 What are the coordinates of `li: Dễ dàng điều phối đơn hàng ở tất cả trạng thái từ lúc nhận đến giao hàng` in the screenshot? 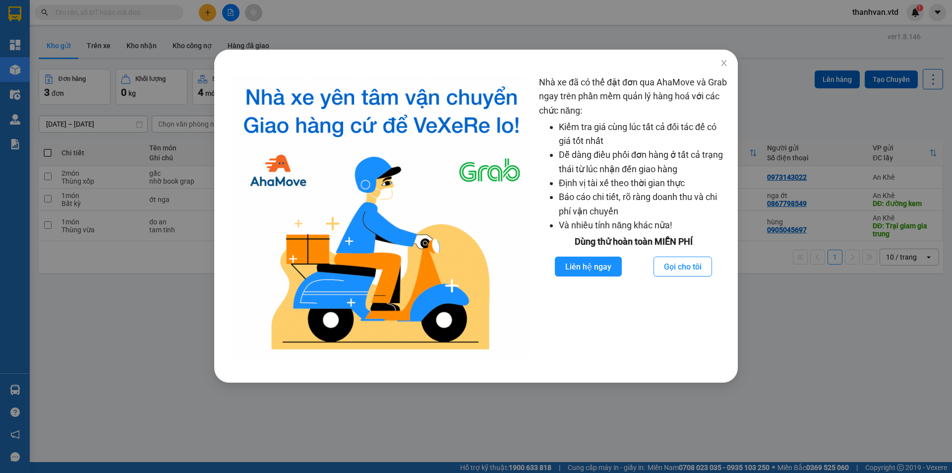 It's located at (643, 162).